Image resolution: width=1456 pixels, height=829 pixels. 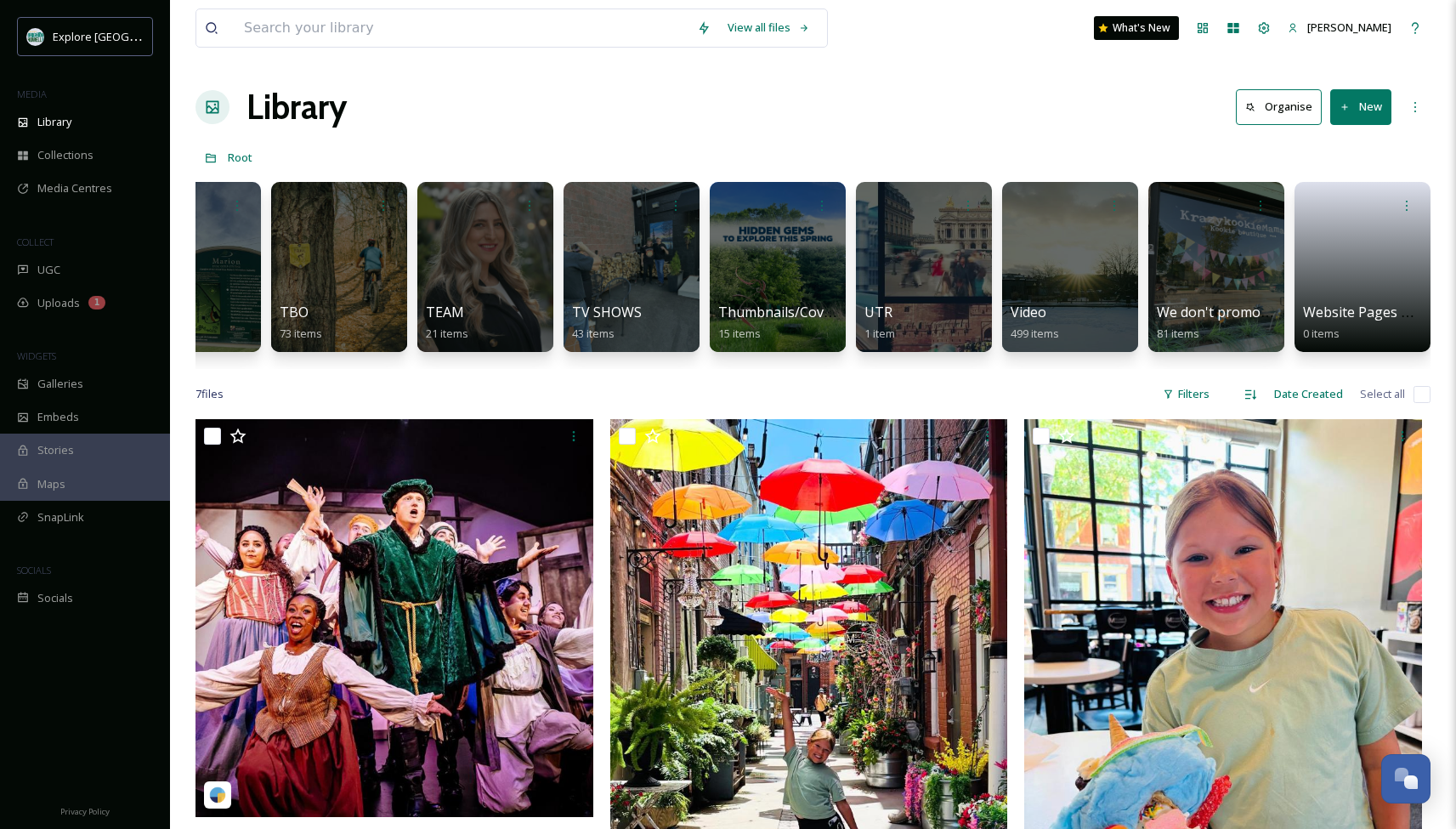 What do you see at coordinates (607, 312) in the screenshot?
I see `span: TV SHOWS` at bounding box center [607, 312].